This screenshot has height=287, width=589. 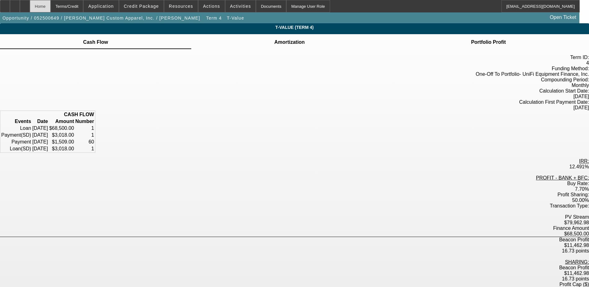 What do you see at coordinates (181, 6) in the screenshot?
I see `button: Resources` at bounding box center [181, 6].